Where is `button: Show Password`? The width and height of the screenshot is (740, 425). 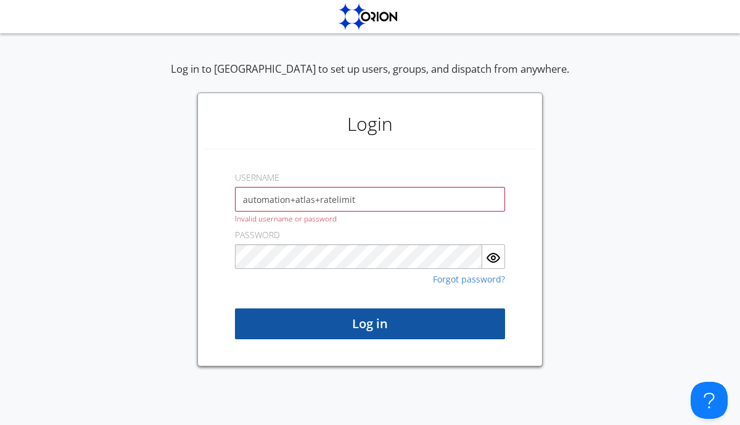
button: Show Password is located at coordinates (493, 257).